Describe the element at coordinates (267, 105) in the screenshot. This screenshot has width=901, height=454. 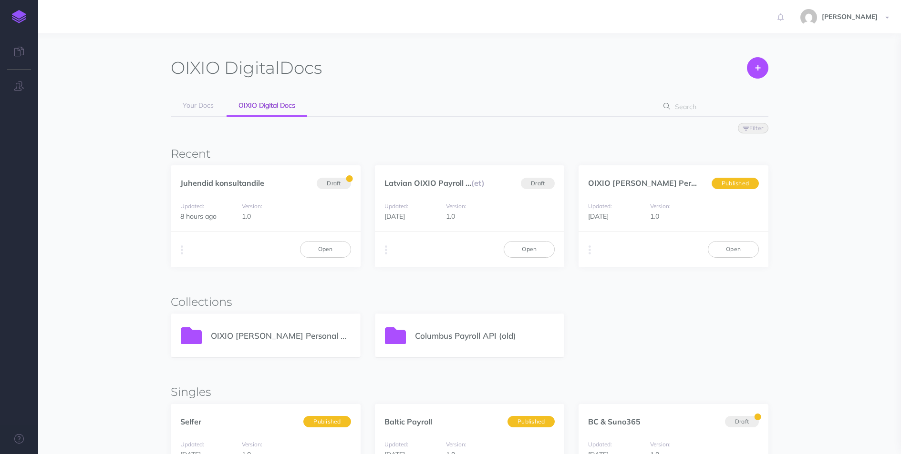
I see `span: OIXIO Digital Docs` at that location.